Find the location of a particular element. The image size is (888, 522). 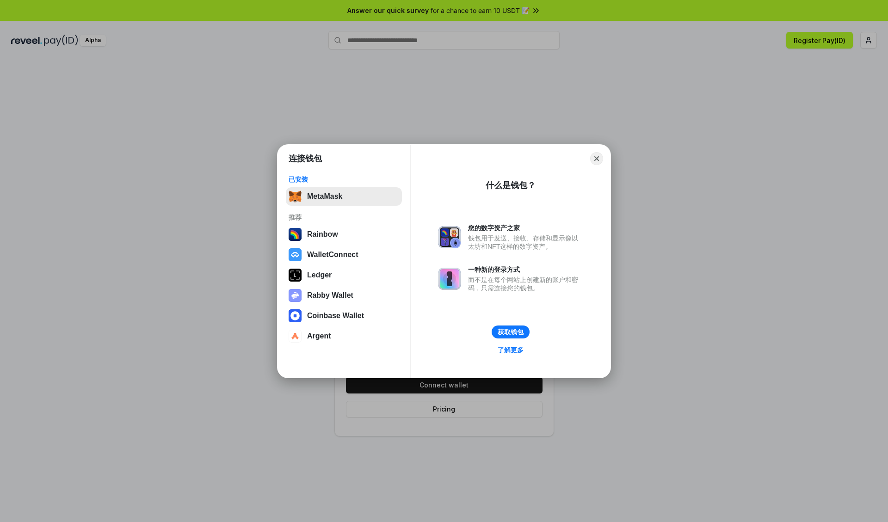

div: 获取钱包 is located at coordinates (510, 332).